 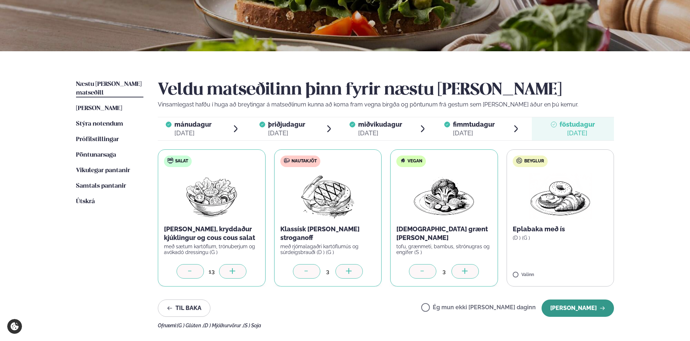 What do you see at coordinates (520, 160) in the screenshot?
I see `img: bagle-new-16px.svg` at bounding box center [520, 160].